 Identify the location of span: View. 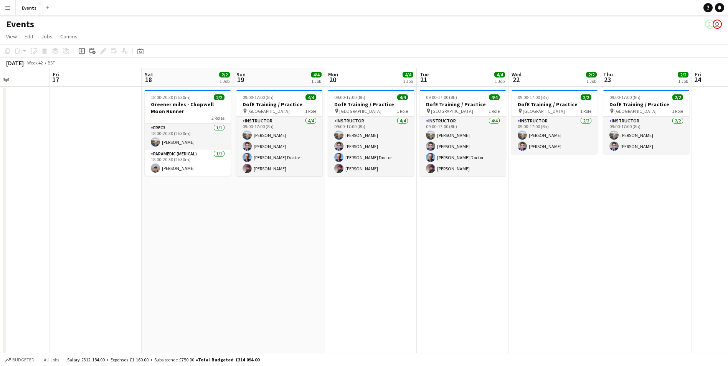
(12, 36).